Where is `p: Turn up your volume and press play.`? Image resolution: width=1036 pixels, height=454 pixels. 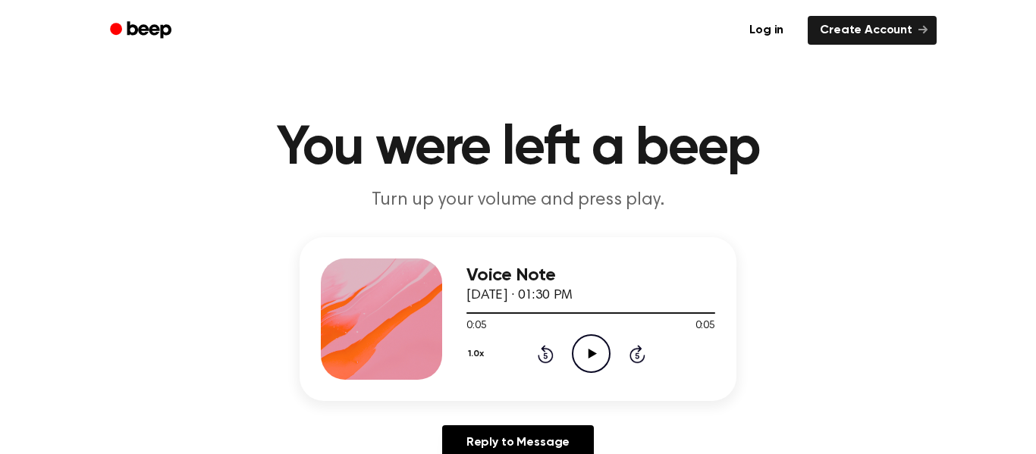 p: Turn up your volume and press play. is located at coordinates (518, 200).